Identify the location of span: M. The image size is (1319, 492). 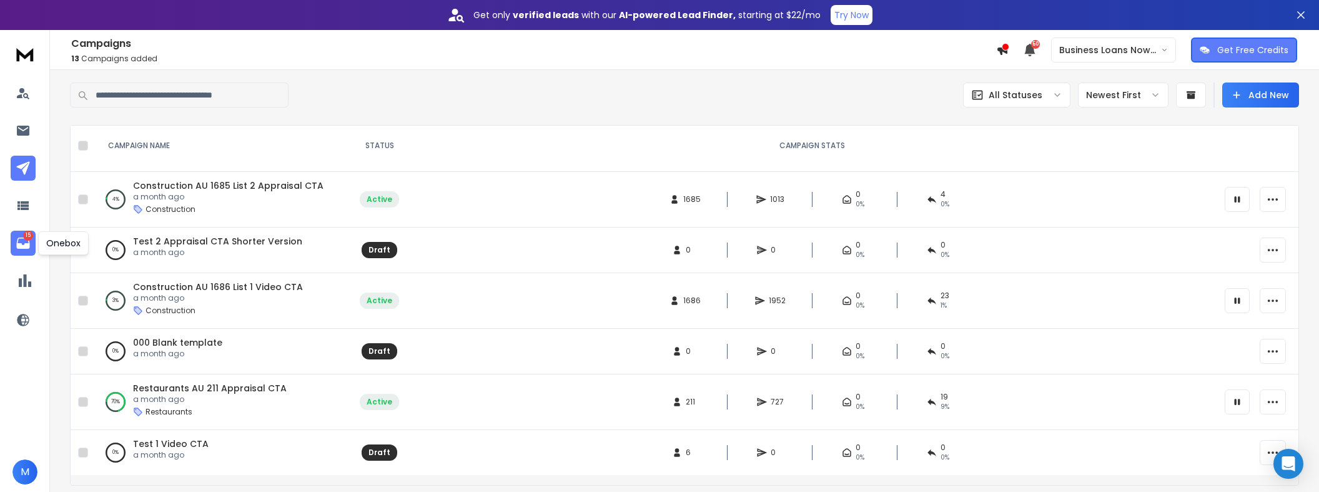
(25, 472).